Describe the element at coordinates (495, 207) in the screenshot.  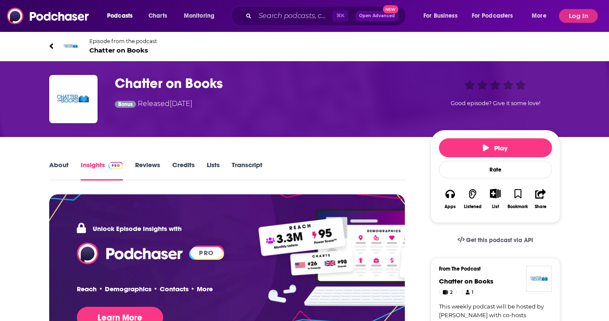
I see `div: List` at that location.